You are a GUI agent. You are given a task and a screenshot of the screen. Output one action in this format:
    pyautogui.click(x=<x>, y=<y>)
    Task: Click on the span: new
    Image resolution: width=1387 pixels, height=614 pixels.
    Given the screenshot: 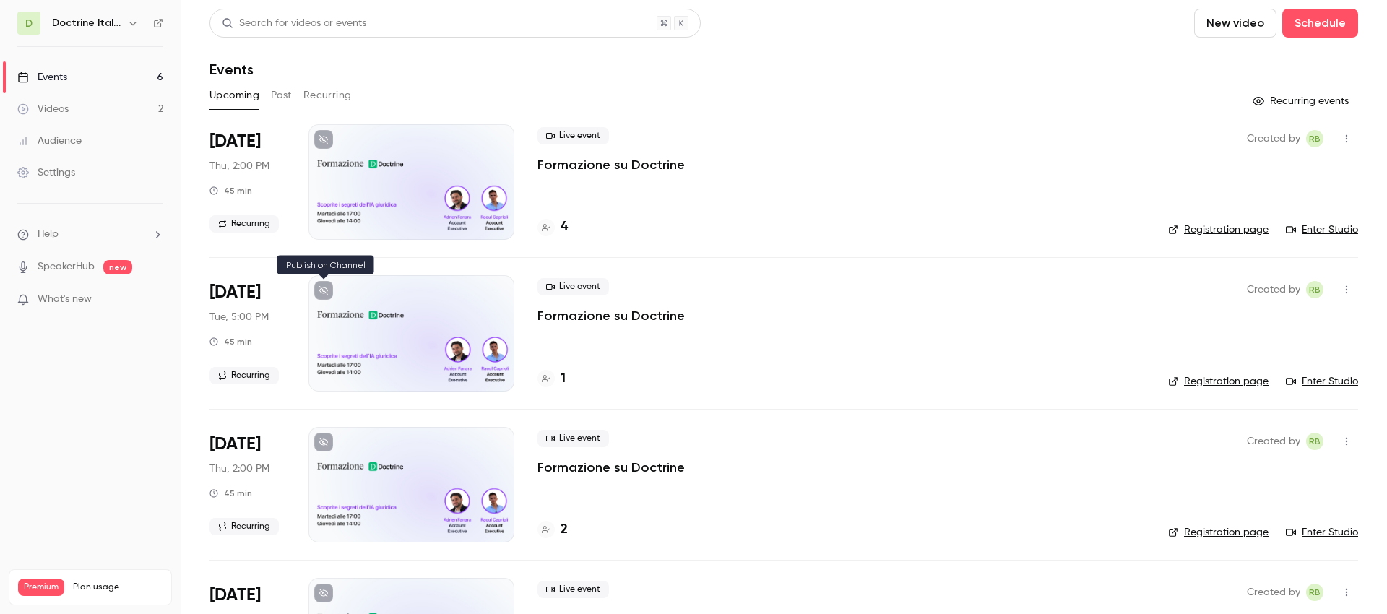 What is the action you would take?
    pyautogui.click(x=118, y=267)
    